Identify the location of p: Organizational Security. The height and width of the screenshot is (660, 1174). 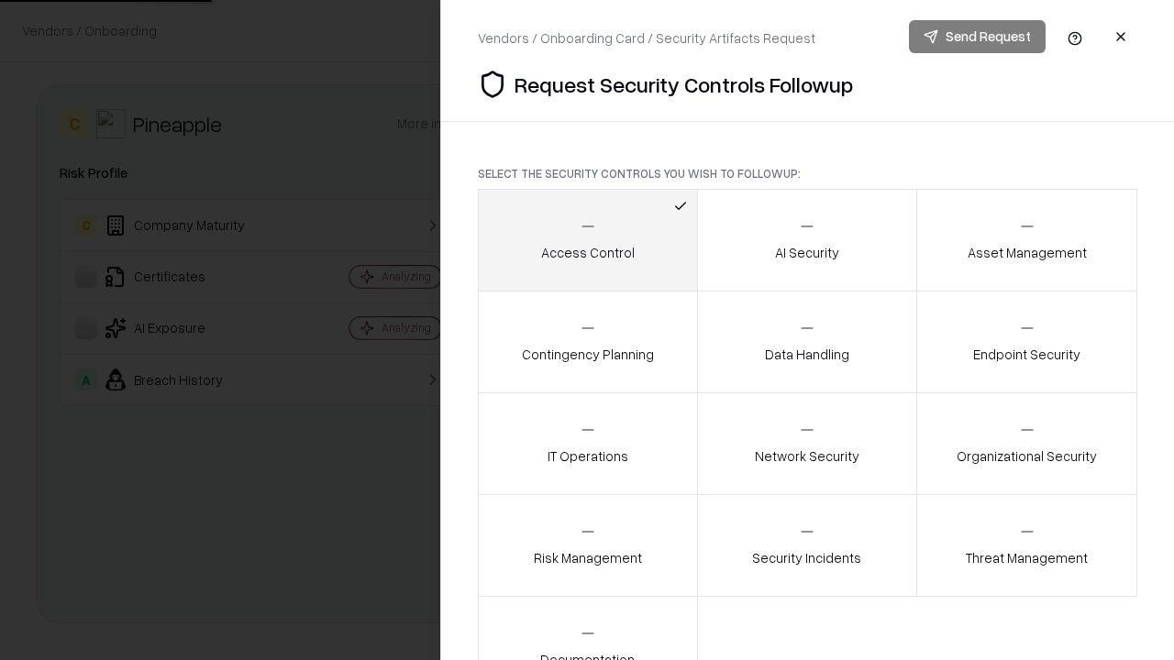
(1026, 456).